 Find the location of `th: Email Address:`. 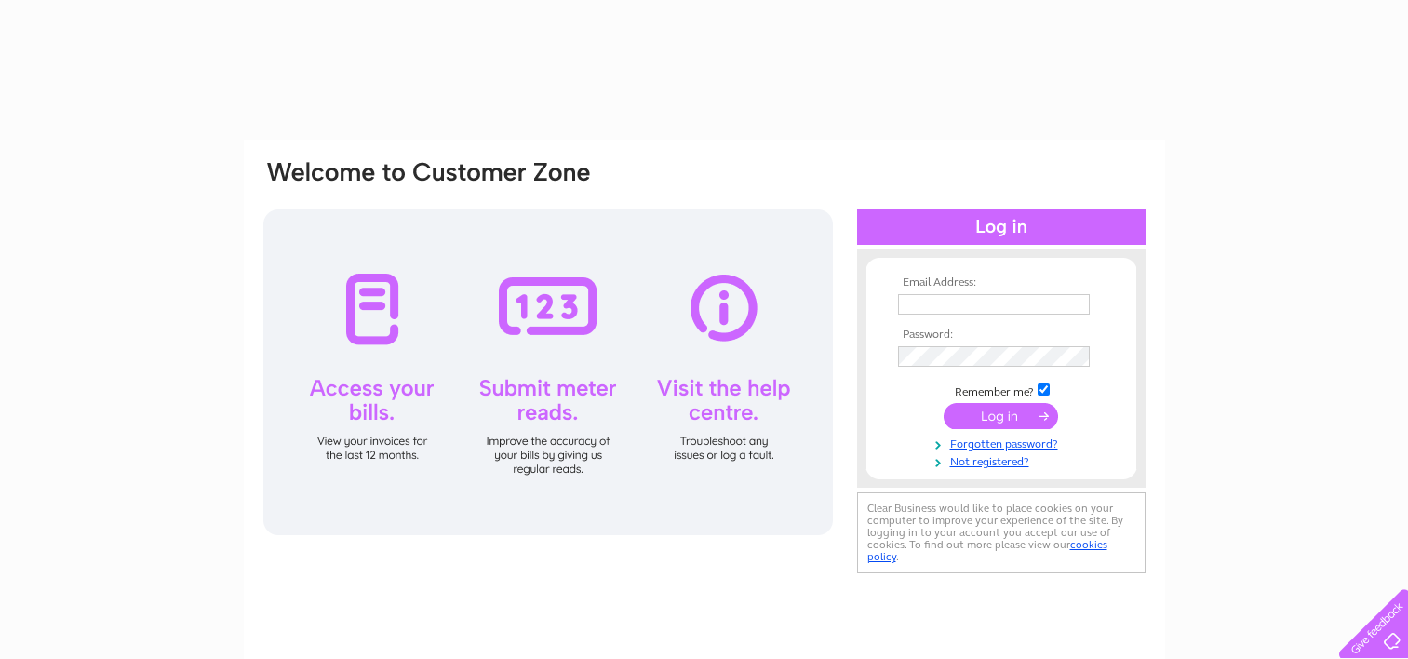

th: Email Address: is located at coordinates (1002, 283).